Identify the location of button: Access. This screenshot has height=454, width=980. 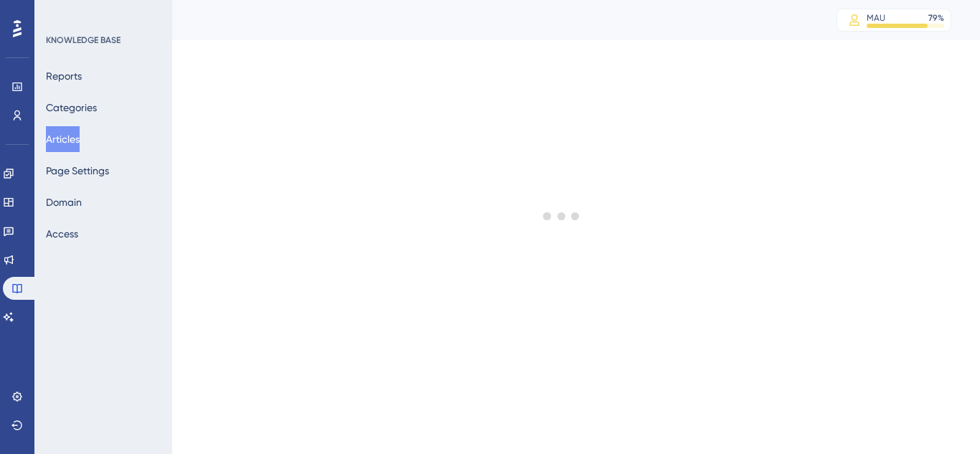
(62, 234).